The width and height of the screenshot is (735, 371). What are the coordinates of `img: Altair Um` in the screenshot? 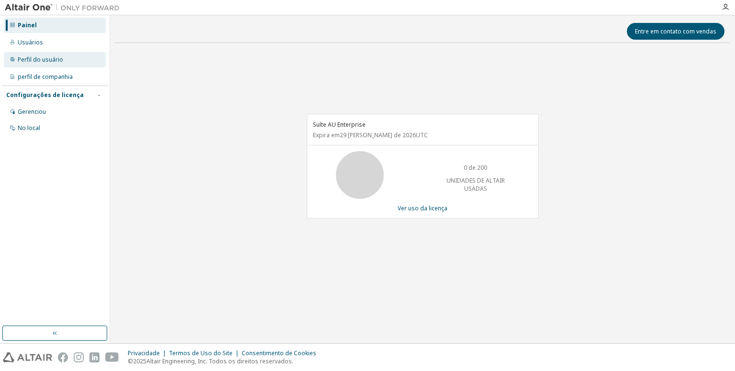 It's located at (65, 8).